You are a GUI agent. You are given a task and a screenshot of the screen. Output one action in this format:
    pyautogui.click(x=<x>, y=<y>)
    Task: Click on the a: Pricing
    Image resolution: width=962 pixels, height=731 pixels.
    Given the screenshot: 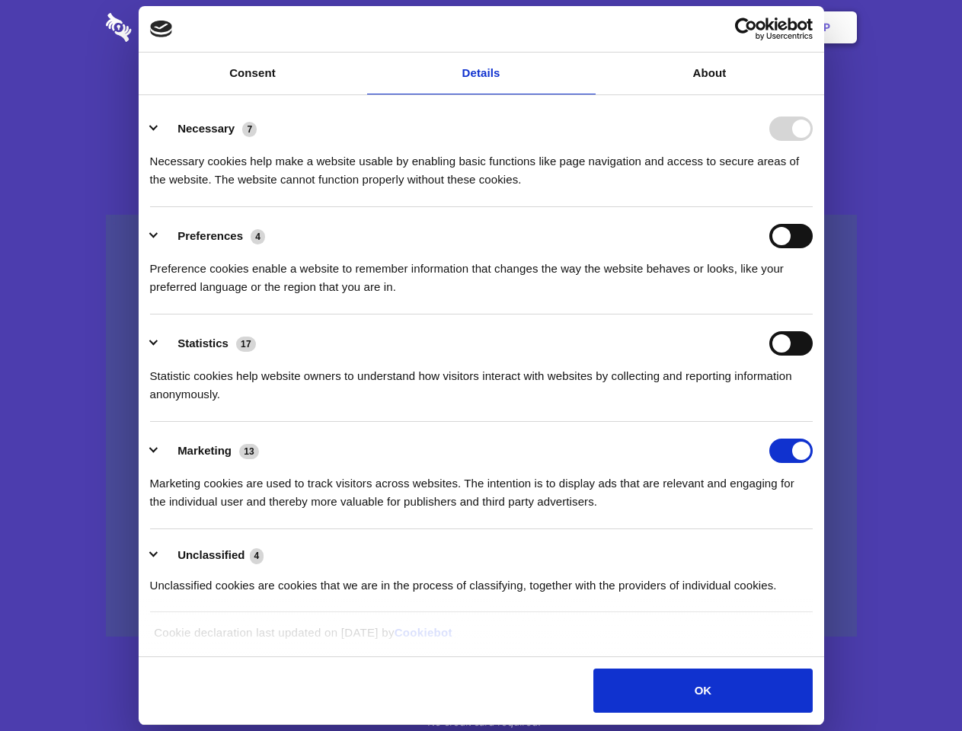 What is the action you would take?
    pyautogui.click(x=480, y=27)
    